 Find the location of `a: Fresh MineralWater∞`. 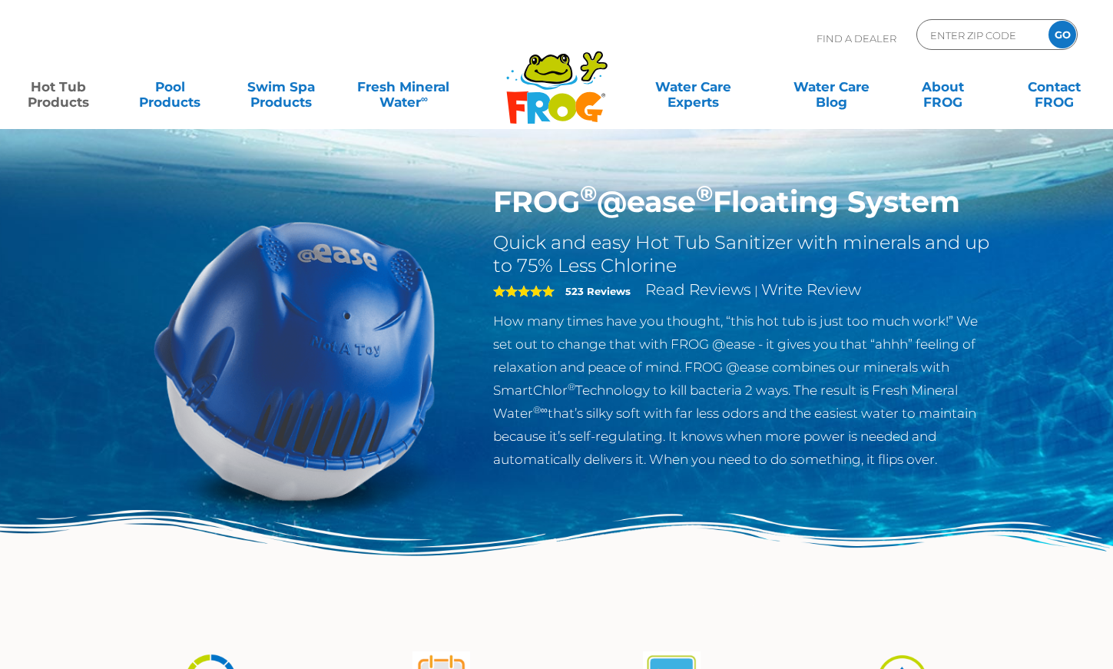

a: Fresh MineralWater∞ is located at coordinates (403, 87).